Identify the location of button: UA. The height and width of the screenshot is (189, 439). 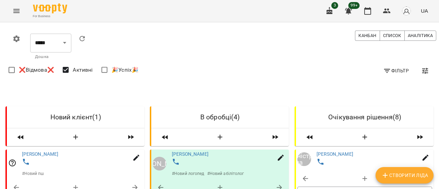
(425, 11).